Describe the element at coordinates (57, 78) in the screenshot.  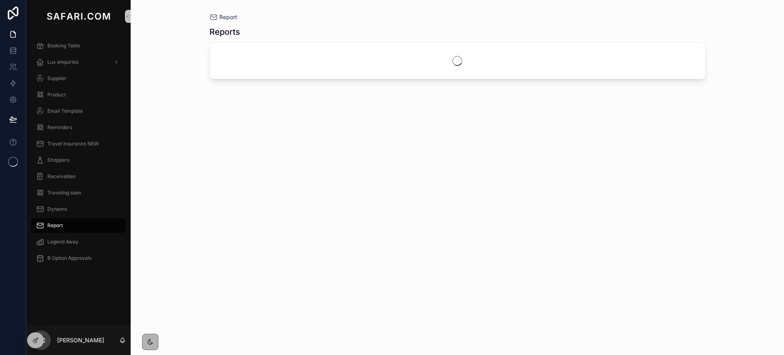
I see `span: Supplier` at that location.